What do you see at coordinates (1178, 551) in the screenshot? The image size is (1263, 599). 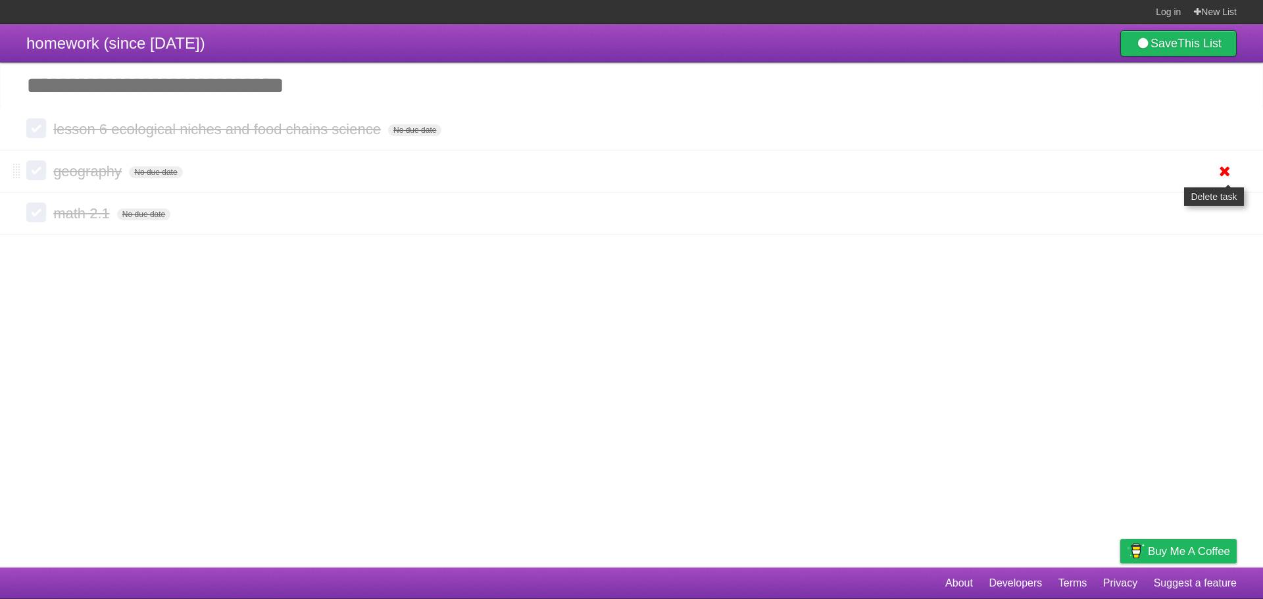 I see `a: Buy me a coffee` at bounding box center [1178, 551].